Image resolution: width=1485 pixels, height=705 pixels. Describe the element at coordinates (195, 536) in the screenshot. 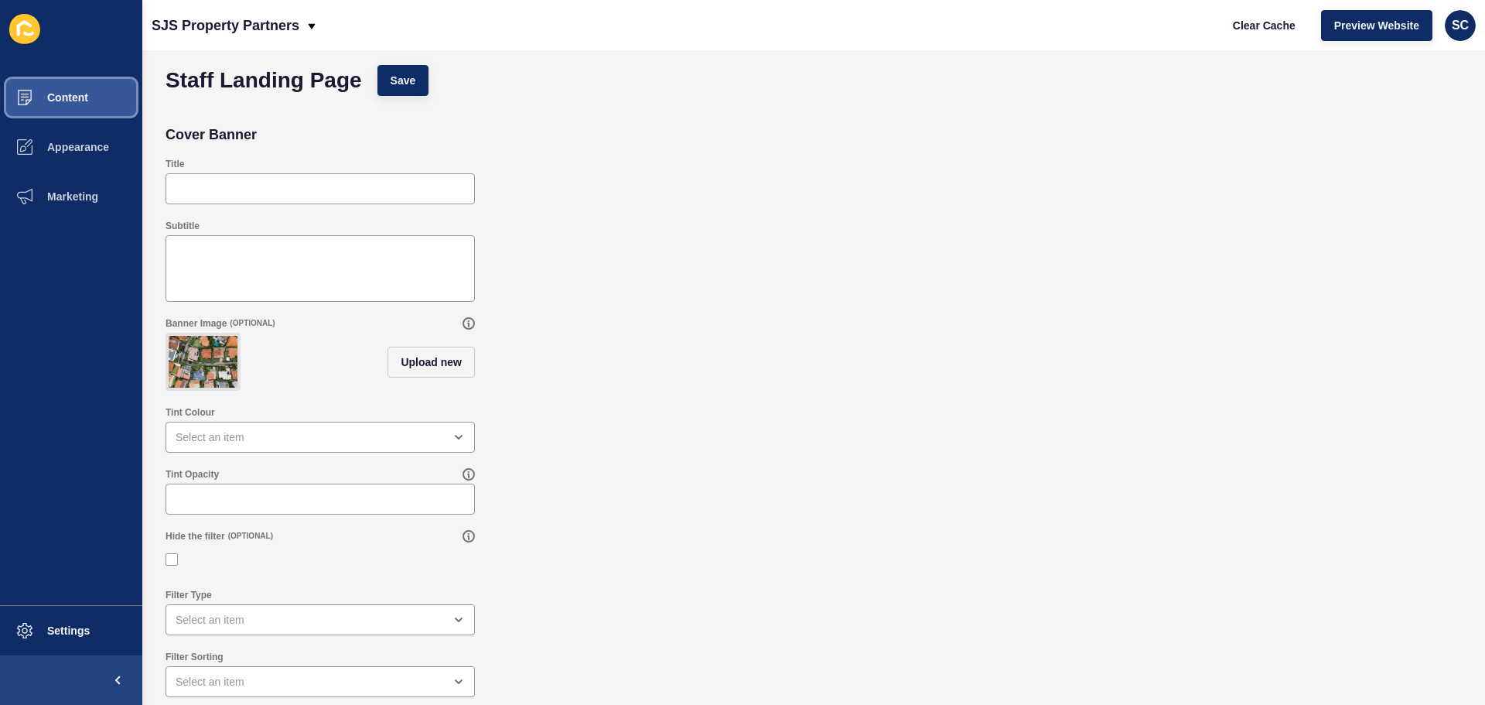

I see `label: Hide the filter` at that location.